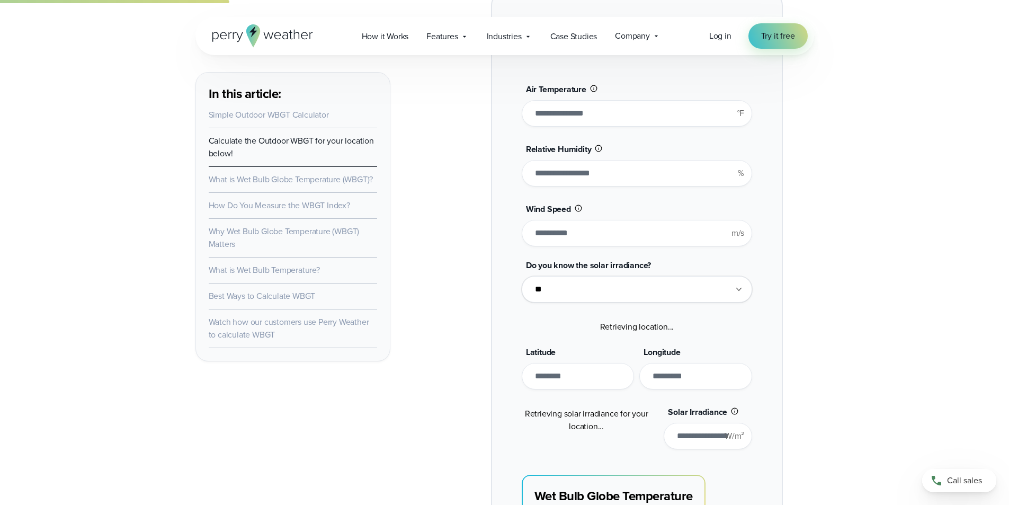  I want to click on a: Call sales, so click(959, 480).